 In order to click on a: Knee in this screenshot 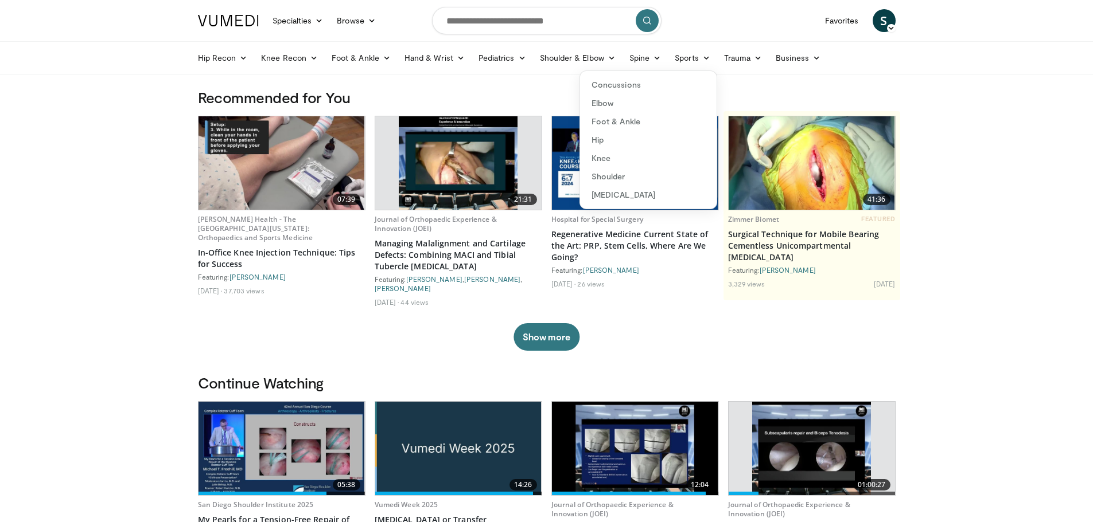, I will do `click(648, 158)`.